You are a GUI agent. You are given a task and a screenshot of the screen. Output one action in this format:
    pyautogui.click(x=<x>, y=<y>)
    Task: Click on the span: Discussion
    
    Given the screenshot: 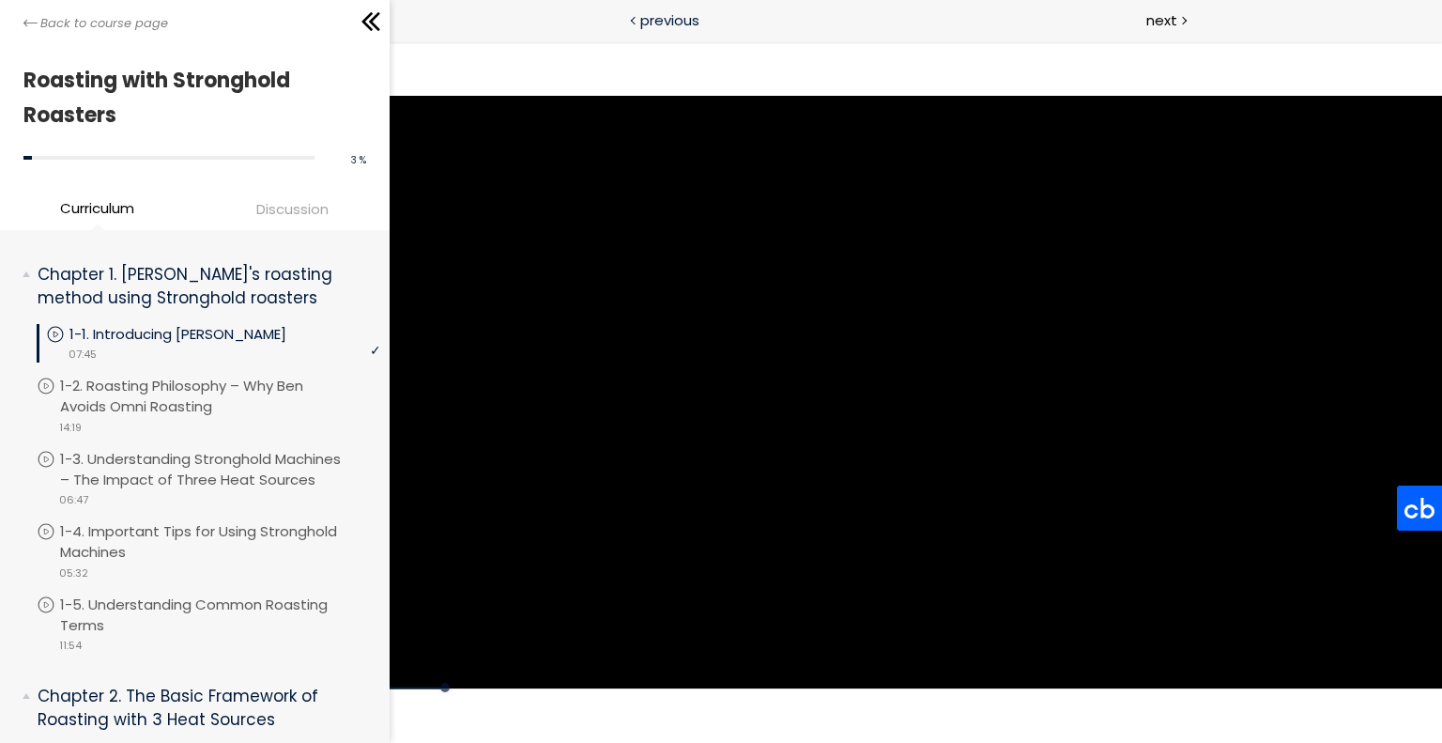 What is the action you would take?
    pyautogui.click(x=292, y=208)
    